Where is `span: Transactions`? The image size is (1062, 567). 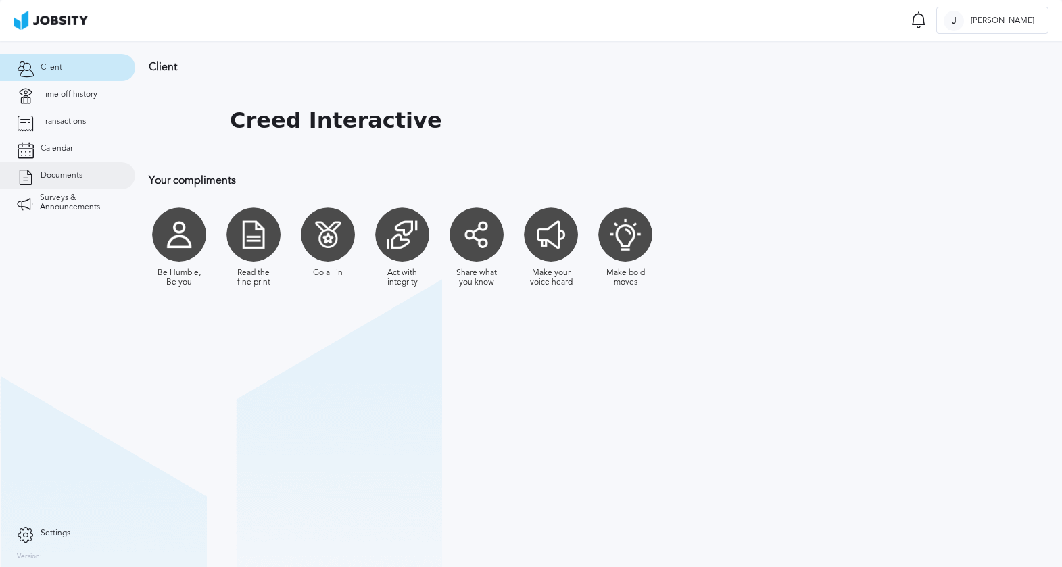 span: Transactions is located at coordinates (63, 122).